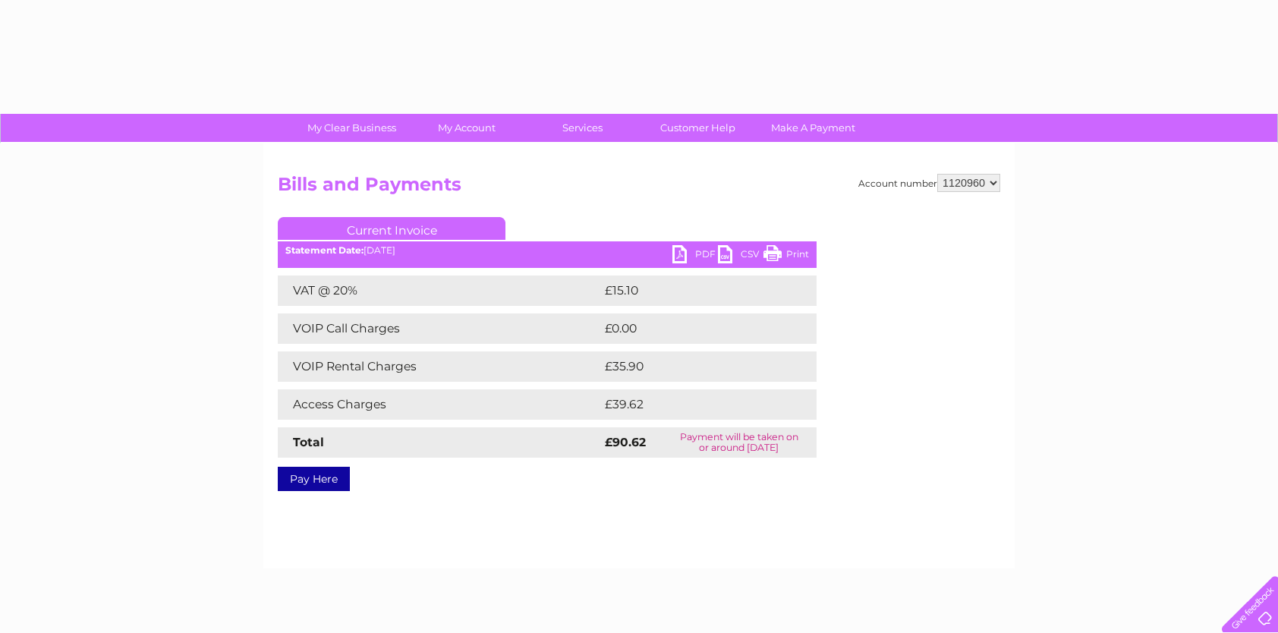 This screenshot has width=1278, height=633. I want to click on a: CSV, so click(741, 256).